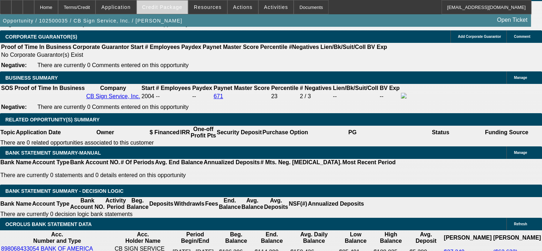 This screenshot has height=251, width=542. Describe the element at coordinates (507, 132) in the screenshot. I see `th: Funding Source` at that location.